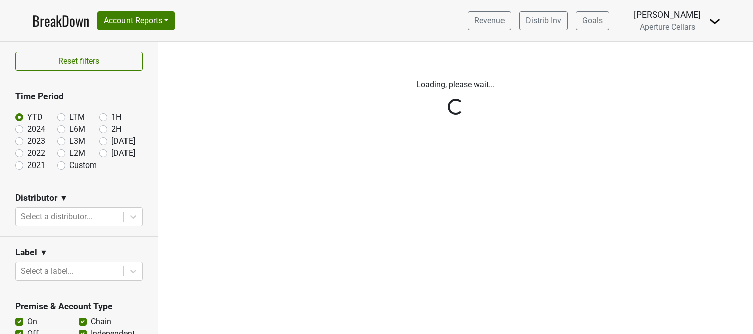 Image resolution: width=753 pixels, height=334 pixels. Describe the element at coordinates (61, 21) in the screenshot. I see `a: BreakDown` at that location.